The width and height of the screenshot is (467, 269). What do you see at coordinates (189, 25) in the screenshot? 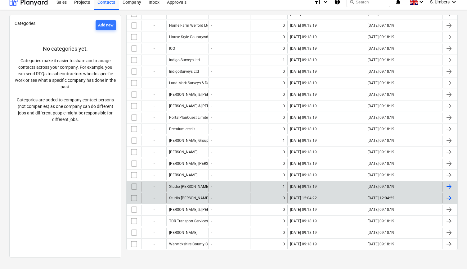
I see `div: Home Farm Welford Ltd` at bounding box center [189, 25].